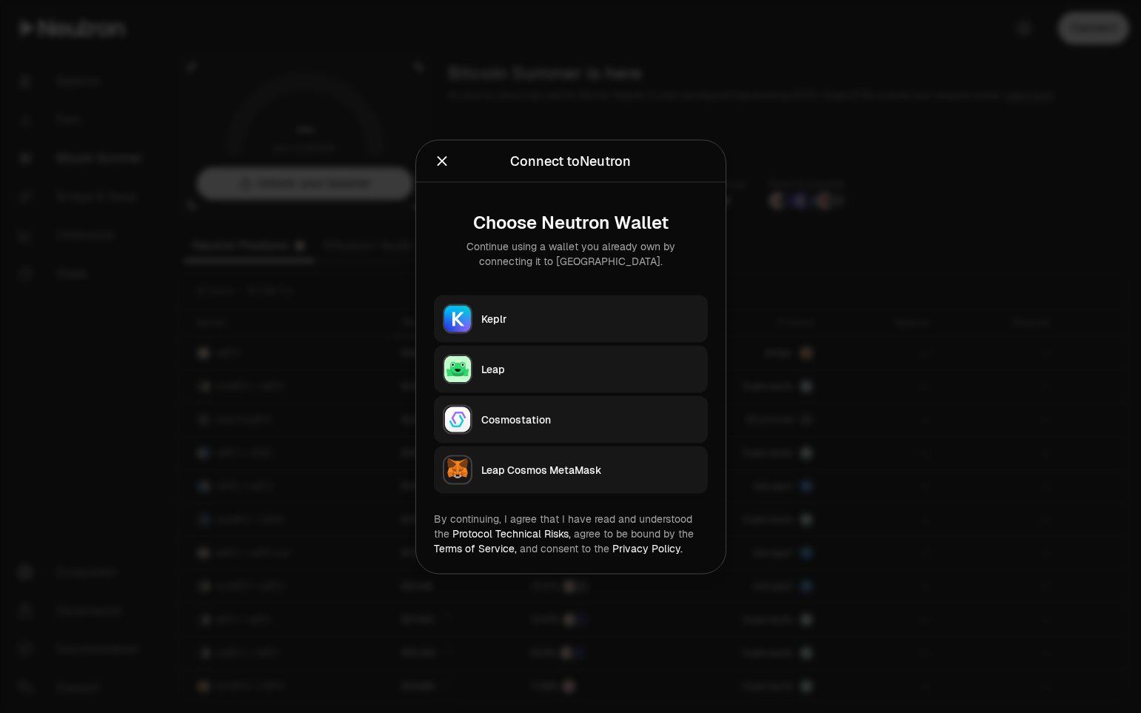 The image size is (1141, 713). I want to click on div: Connect to Neutron, so click(570, 161).